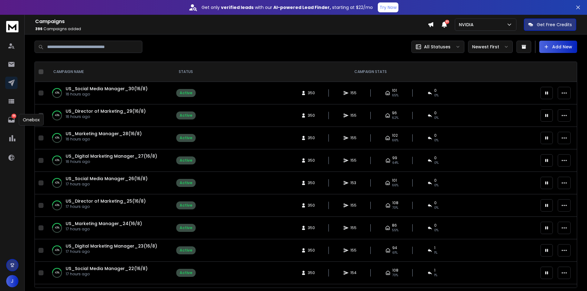 This screenshot has height=291, width=587. What do you see at coordinates (395, 208) in the screenshot?
I see `span: 70 %` at bounding box center [395, 208].